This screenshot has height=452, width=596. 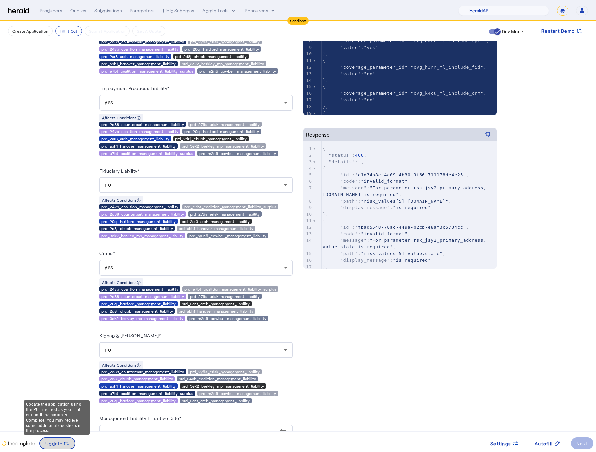 I want to click on span: "yes", so click(x=371, y=47).